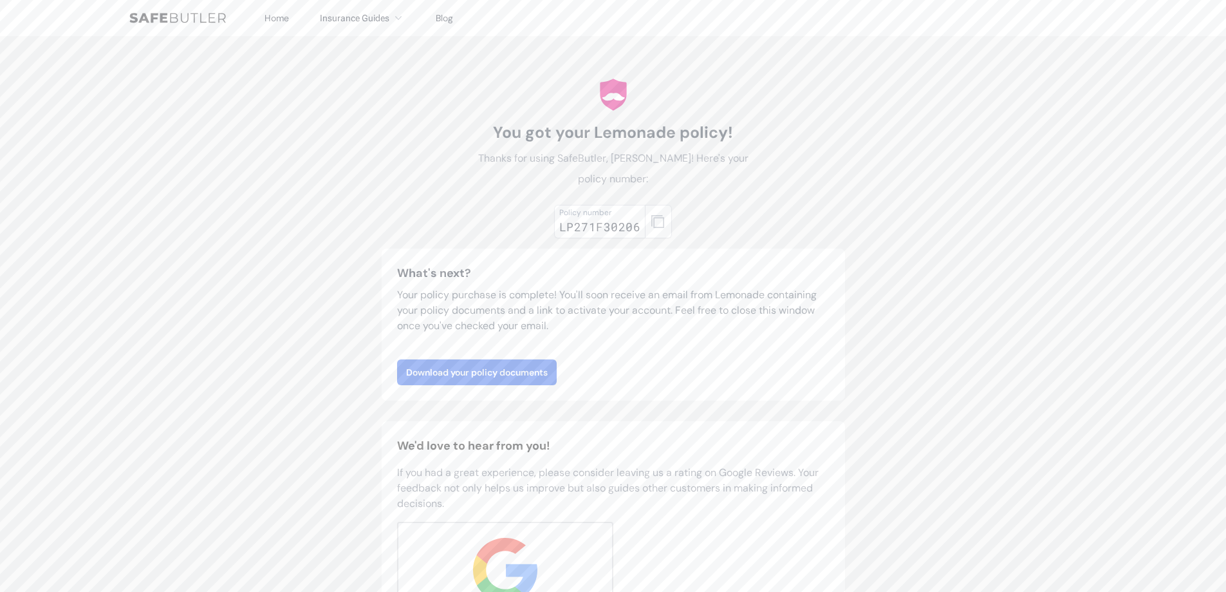 This screenshot has width=1226, height=592. I want to click on a: Download your policy documents, so click(477, 372).